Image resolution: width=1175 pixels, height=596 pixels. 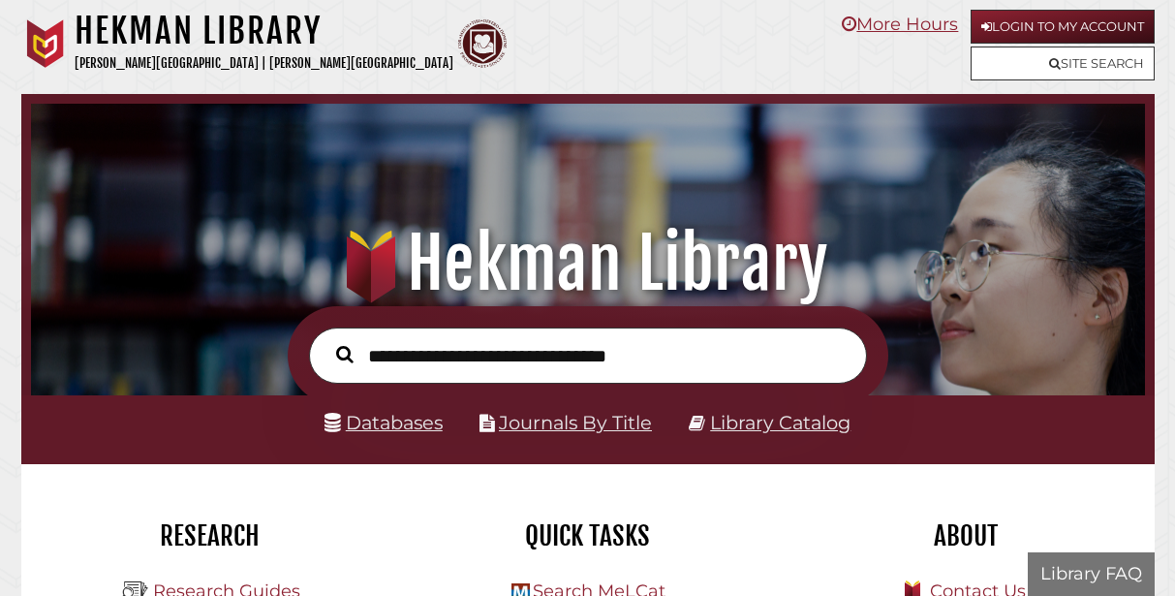 I want to click on a: Login to My Account, so click(x=1063, y=26).